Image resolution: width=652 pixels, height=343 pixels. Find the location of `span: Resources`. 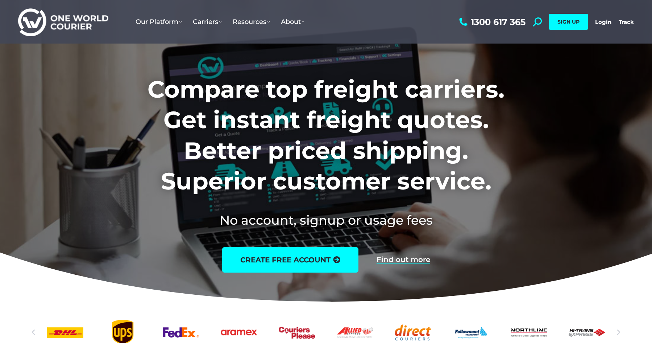

span: Resources is located at coordinates (251, 22).